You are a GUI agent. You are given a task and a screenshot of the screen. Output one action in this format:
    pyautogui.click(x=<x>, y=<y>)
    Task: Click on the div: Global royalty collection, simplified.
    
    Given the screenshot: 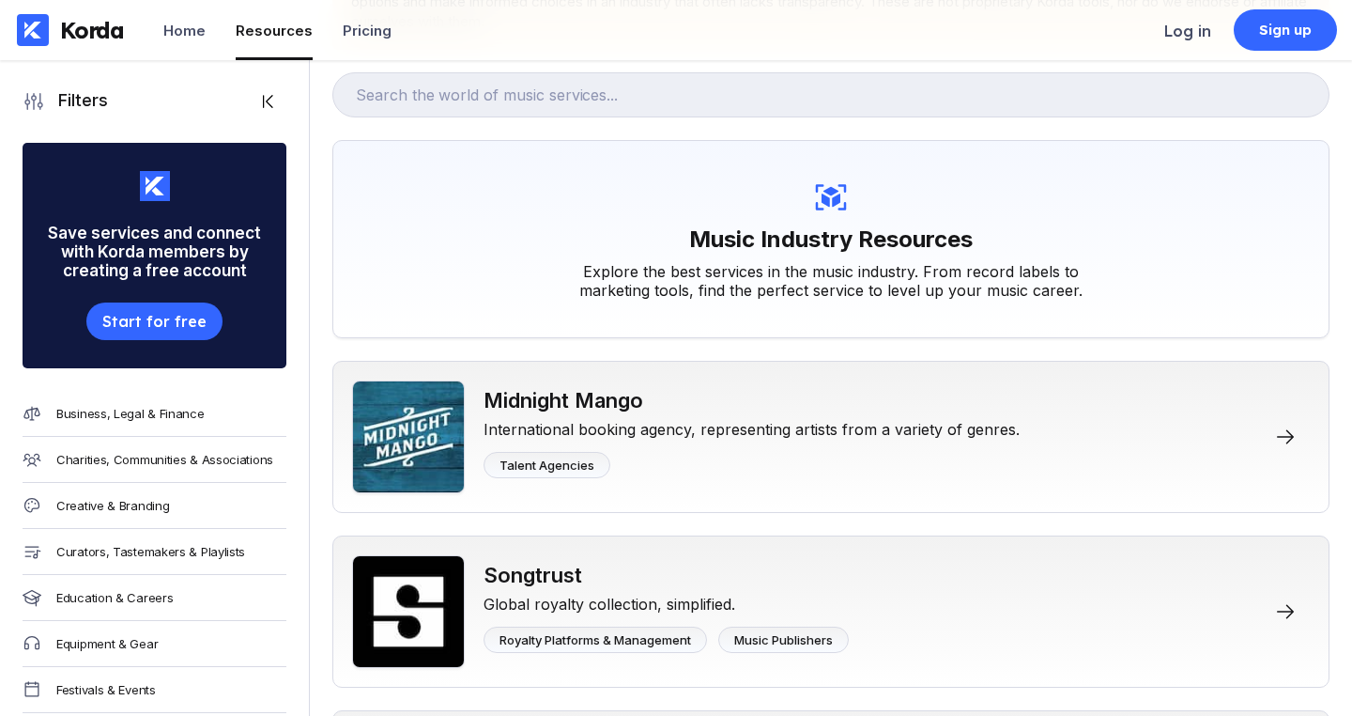 What is the action you would take?
    pyautogui.click(x=666, y=600)
    